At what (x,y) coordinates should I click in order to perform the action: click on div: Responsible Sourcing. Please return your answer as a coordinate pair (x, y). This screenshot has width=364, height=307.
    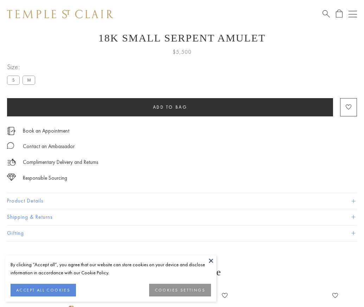
    Looking at the image, I should click on (45, 178).